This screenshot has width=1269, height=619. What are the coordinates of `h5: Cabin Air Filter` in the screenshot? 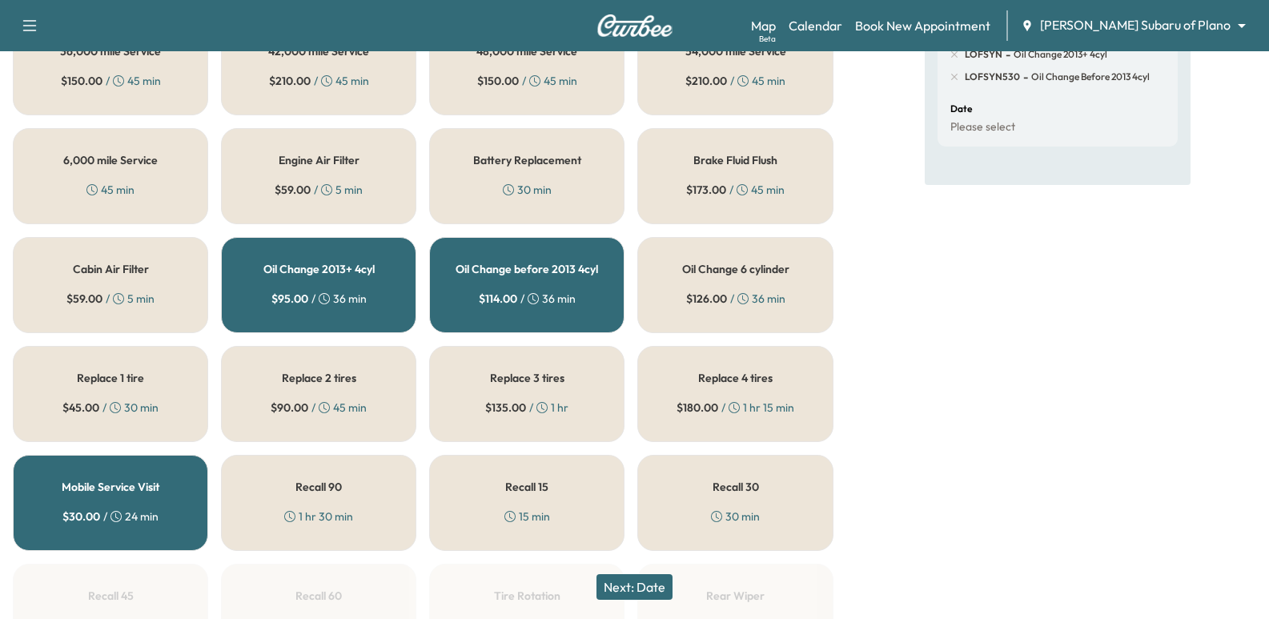 It's located at (110, 269).